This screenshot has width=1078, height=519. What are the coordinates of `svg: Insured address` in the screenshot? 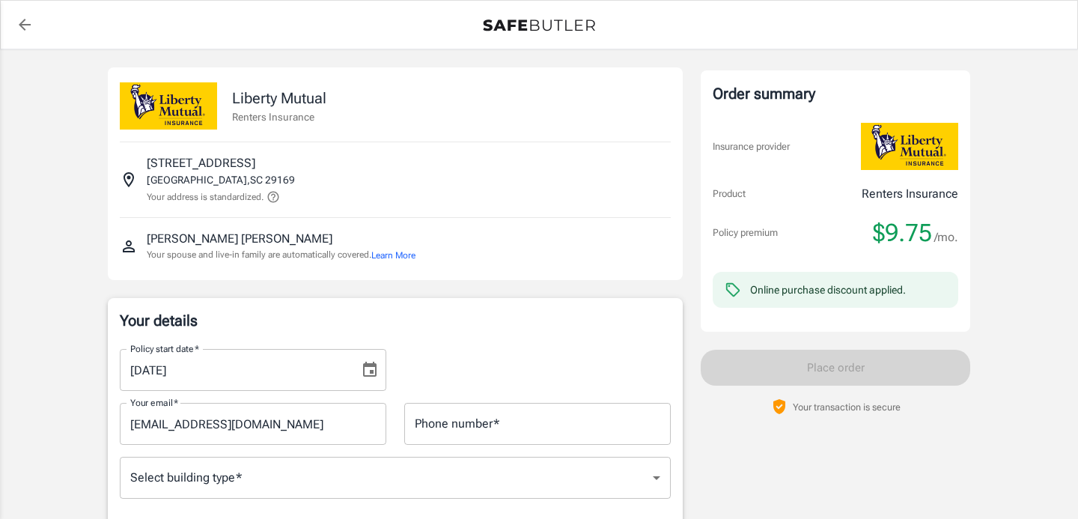 It's located at (129, 180).